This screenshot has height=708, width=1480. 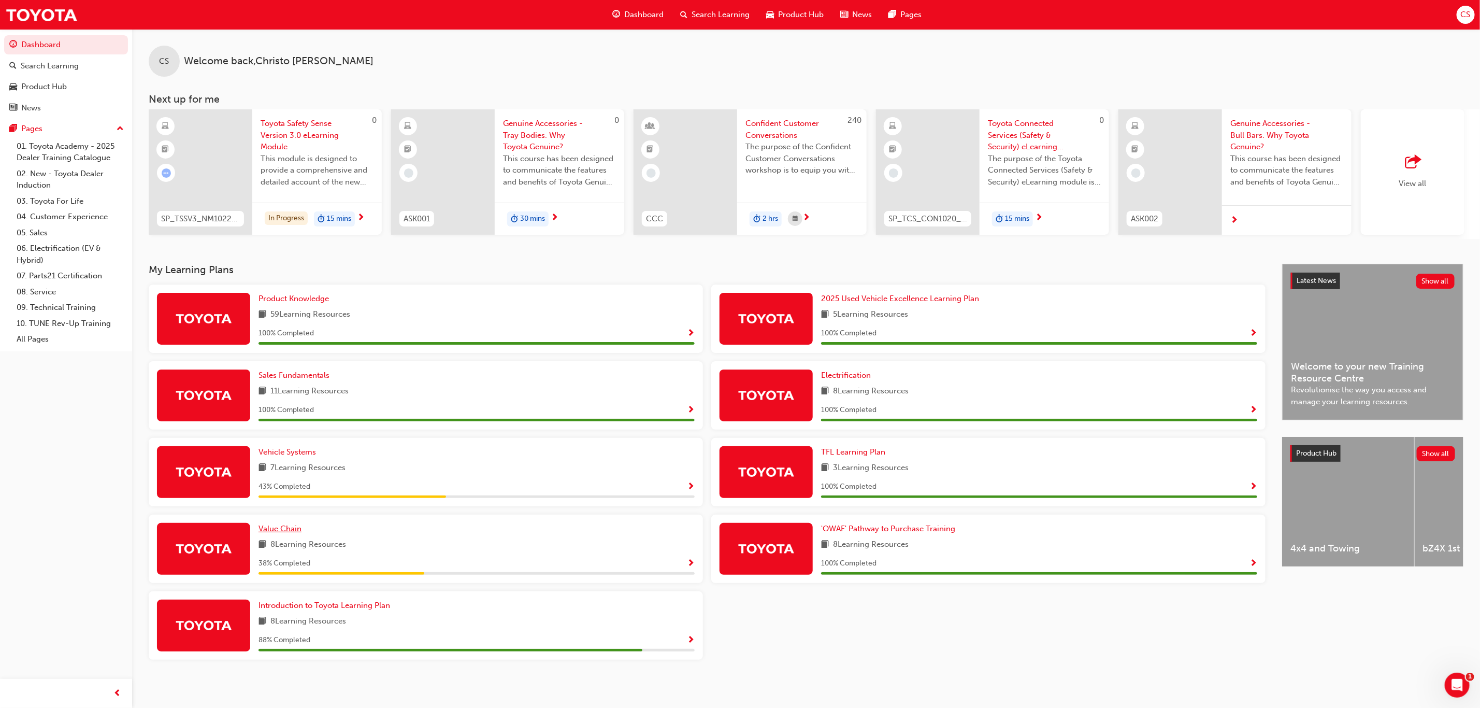 What do you see at coordinates (1373, 281) in the screenshot?
I see `a: Latest NewsShow all` at bounding box center [1373, 281].